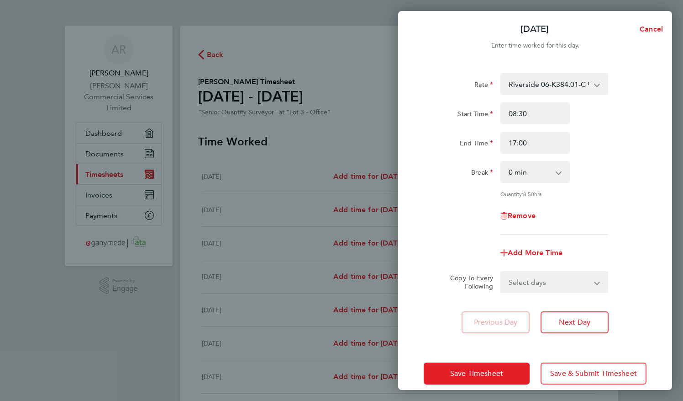 This screenshot has width=683, height=401. What do you see at coordinates (477, 373) in the screenshot?
I see `span: Save Timesheet` at bounding box center [477, 373].